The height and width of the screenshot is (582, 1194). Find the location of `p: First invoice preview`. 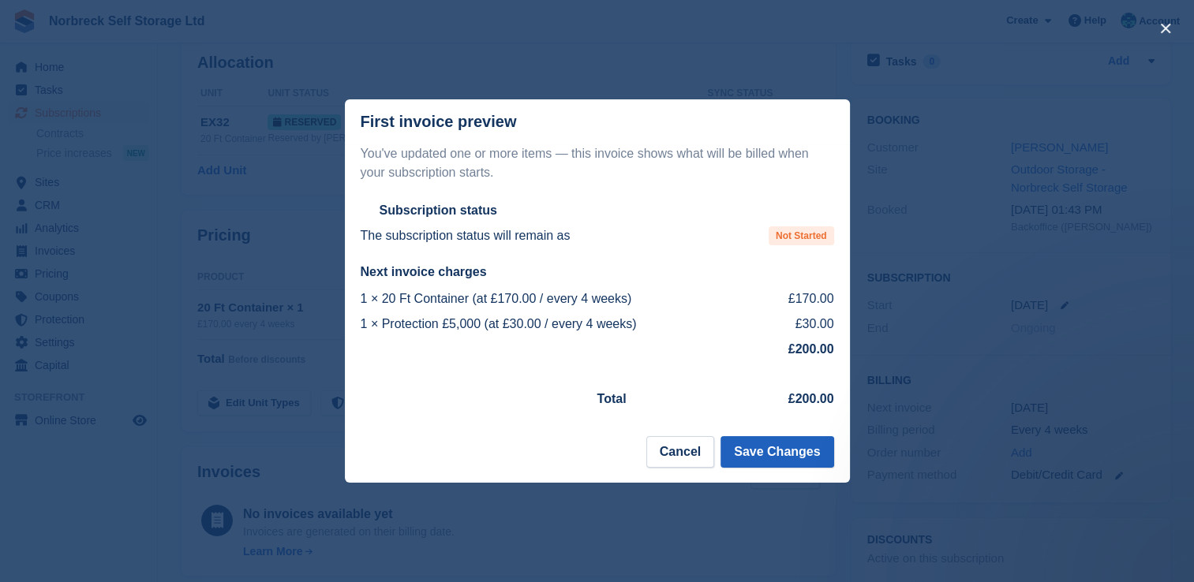

p: First invoice preview is located at coordinates (439, 121).